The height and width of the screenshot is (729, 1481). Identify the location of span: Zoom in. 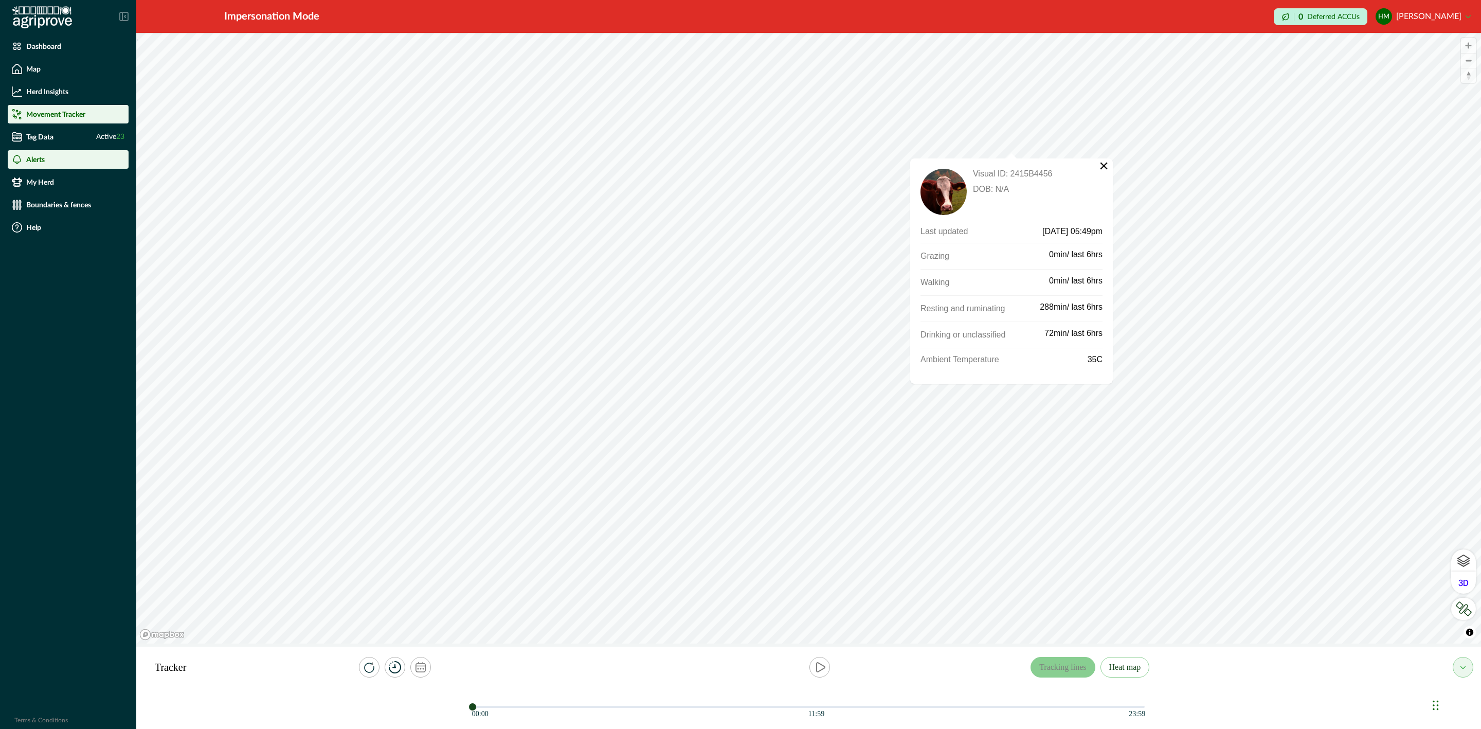
(1468, 45).